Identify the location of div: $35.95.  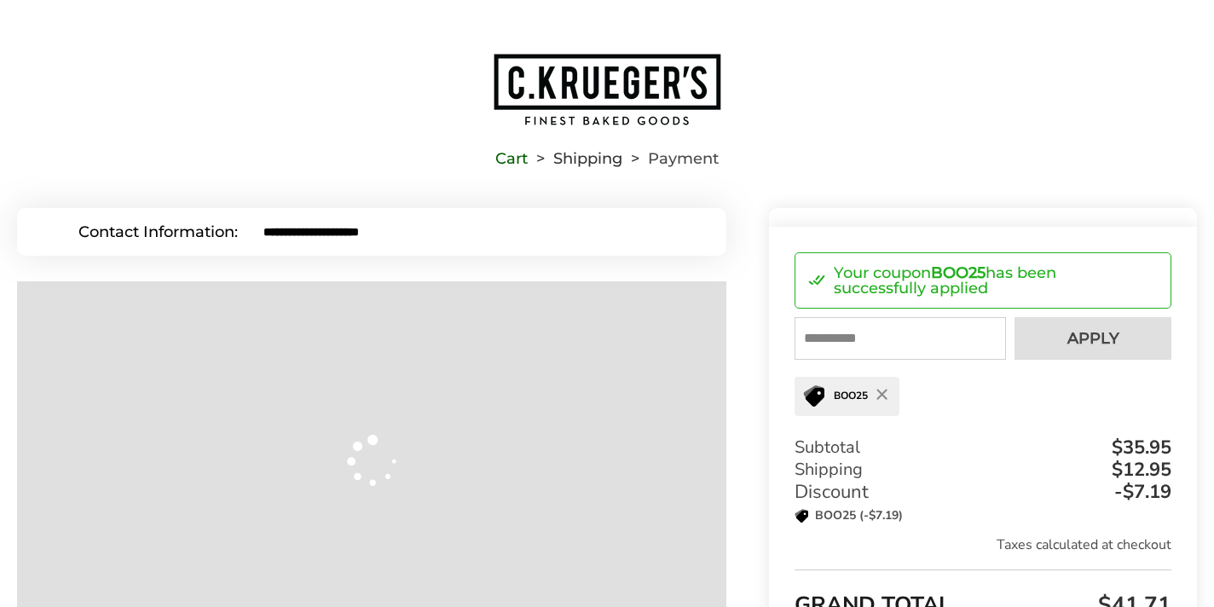
(1139, 447).